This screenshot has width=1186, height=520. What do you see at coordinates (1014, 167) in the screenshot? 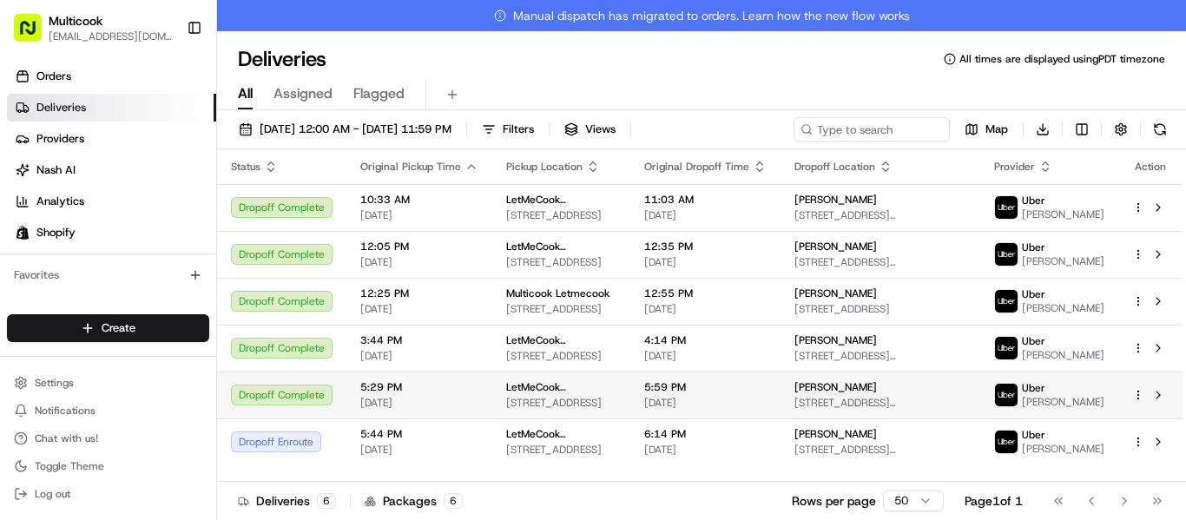
I see `span: Provider` at bounding box center [1014, 167].